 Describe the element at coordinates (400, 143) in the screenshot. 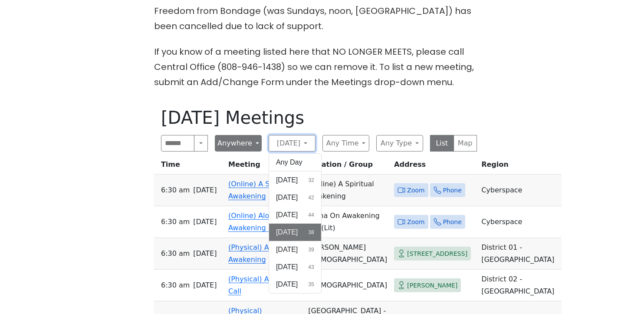

I see `button: Any Type` at that location.